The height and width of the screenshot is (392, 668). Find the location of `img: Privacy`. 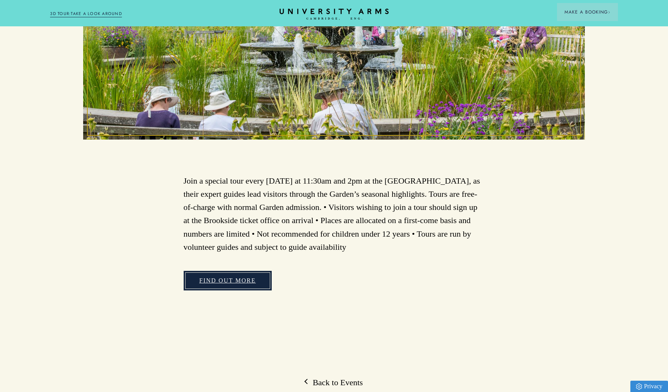

img: Privacy is located at coordinates (639, 386).